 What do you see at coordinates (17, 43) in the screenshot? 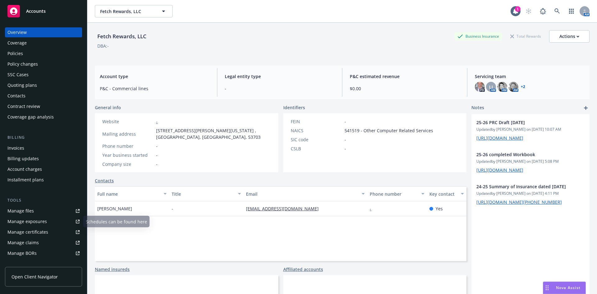
I see `div: Coverage` at bounding box center [17, 43].